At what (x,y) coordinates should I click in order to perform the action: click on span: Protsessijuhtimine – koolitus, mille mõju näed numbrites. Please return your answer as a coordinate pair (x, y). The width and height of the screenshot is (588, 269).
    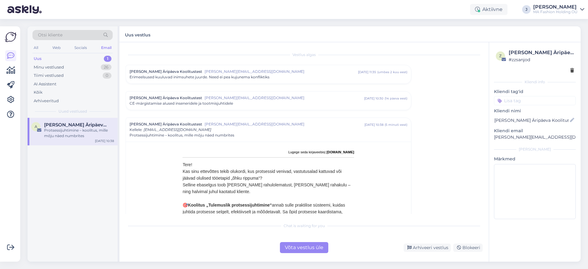
    Looking at the image, I should click on (182, 135).